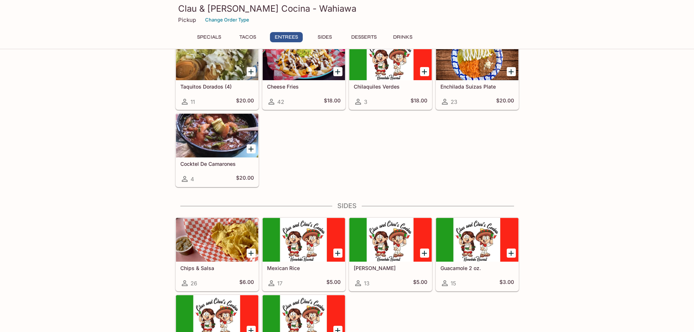 This screenshot has height=332, width=694. What do you see at coordinates (251, 253) in the screenshot?
I see `button: Add Chips & Salsa` at bounding box center [251, 253].